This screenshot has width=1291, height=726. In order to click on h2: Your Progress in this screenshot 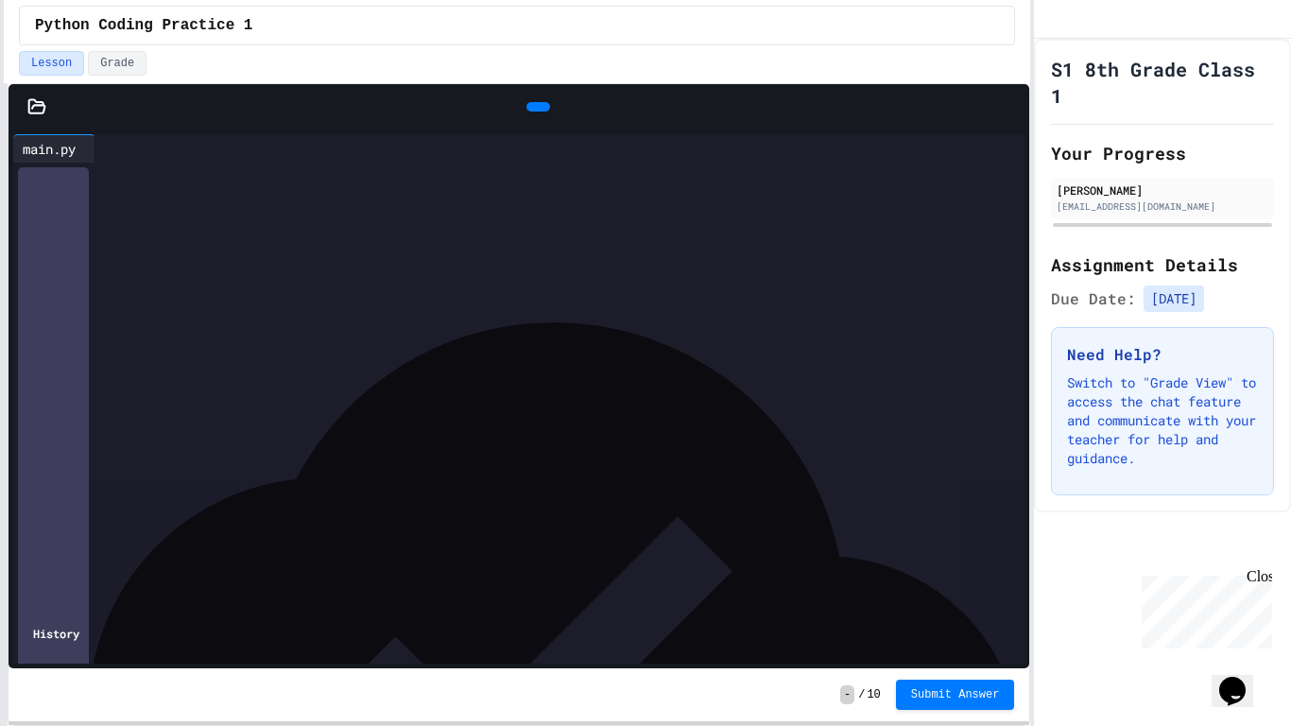, I will do `click(1163, 153)`.